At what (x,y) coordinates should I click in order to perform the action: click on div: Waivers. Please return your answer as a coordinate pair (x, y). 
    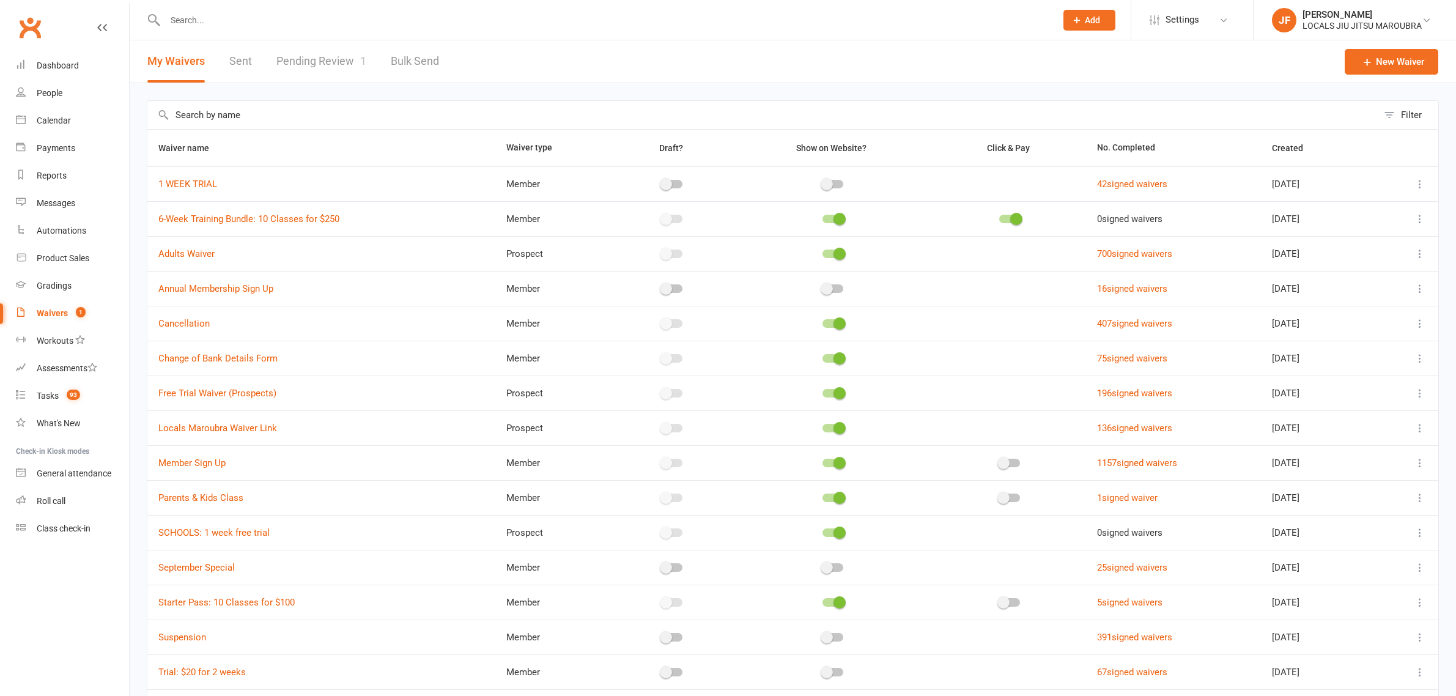
    Looking at the image, I should click on (52, 313).